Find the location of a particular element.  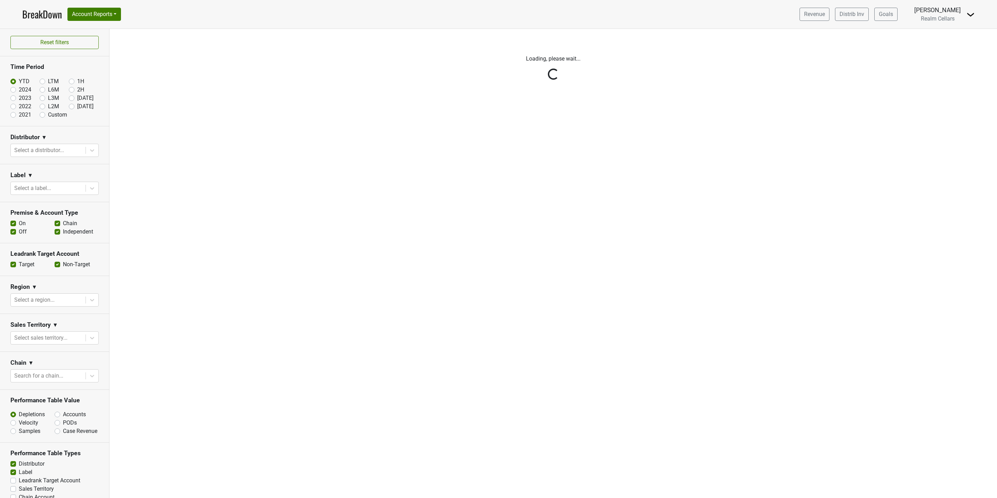

span: Realm Cellars is located at coordinates (938, 18).